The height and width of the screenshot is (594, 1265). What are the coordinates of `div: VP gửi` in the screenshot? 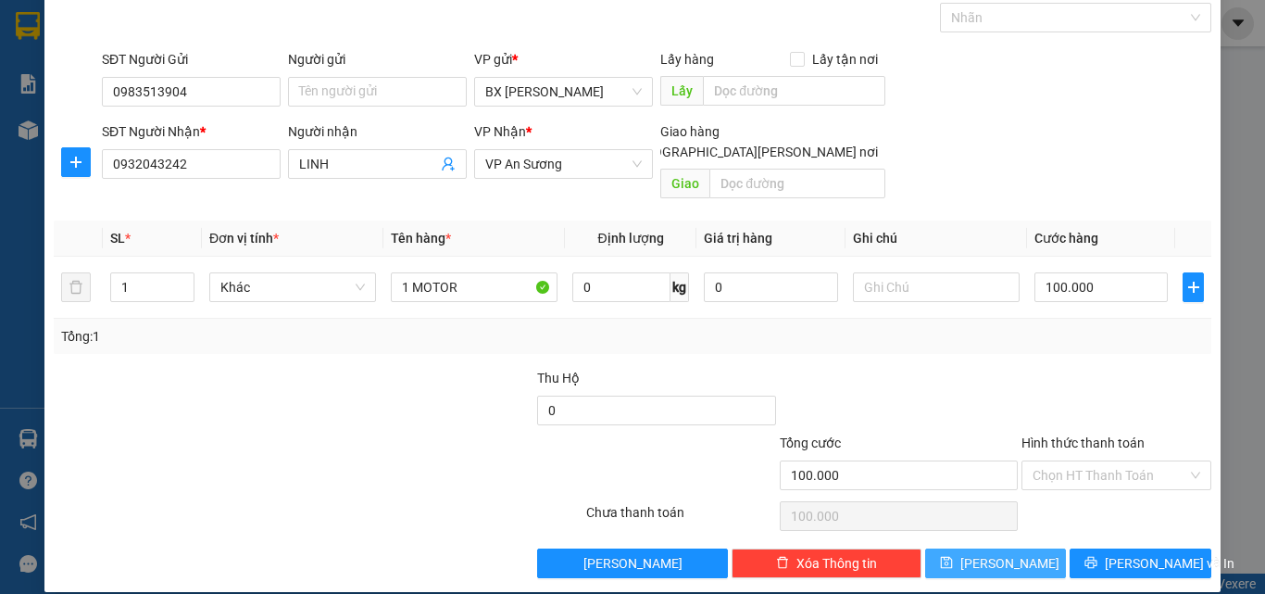 It's located at (563, 59).